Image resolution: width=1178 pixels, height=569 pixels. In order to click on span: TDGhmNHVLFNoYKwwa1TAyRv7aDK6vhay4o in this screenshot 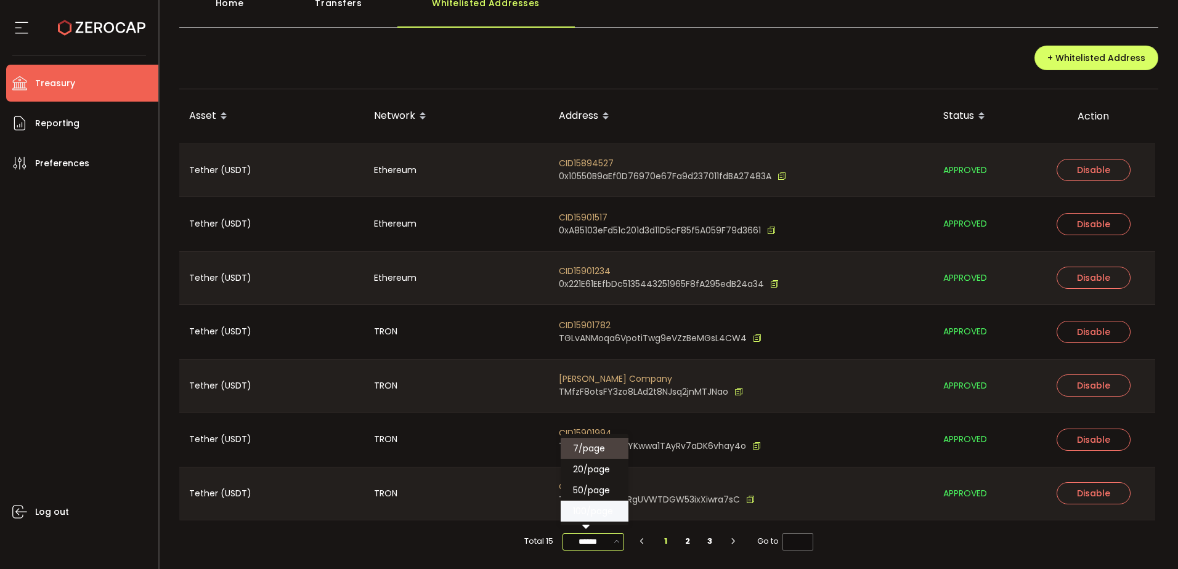, I will do `click(653, 446)`.